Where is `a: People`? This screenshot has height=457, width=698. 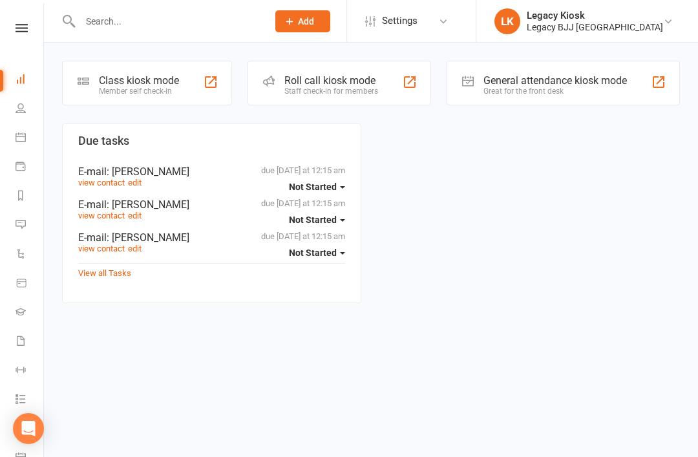 a: People is located at coordinates (30, 109).